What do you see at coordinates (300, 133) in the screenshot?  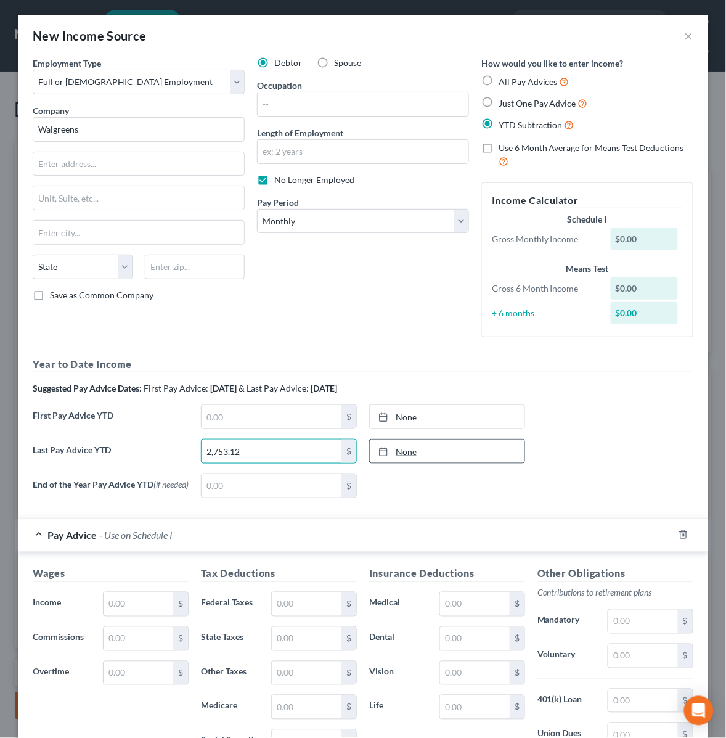 I see `label: Length of Employment` at bounding box center [300, 133].